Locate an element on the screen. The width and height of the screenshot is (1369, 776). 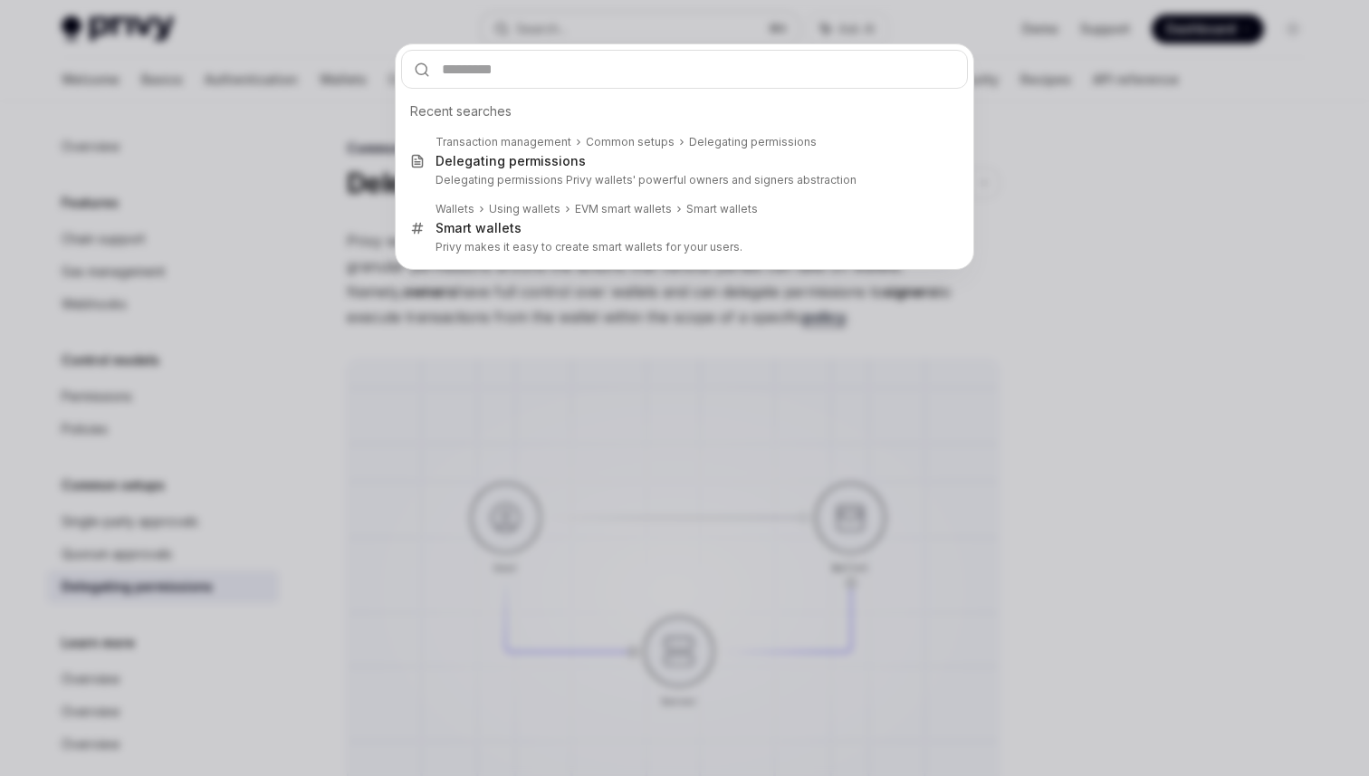
span: Recent searches is located at coordinates (461, 111).